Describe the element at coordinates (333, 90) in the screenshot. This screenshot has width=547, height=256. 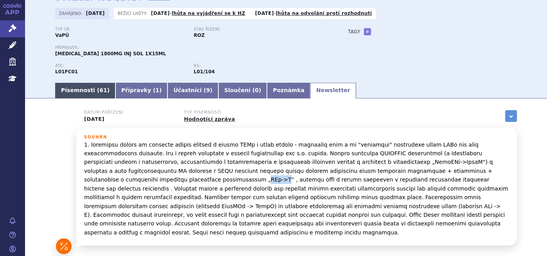
I see `a: Newsletter` at that location.